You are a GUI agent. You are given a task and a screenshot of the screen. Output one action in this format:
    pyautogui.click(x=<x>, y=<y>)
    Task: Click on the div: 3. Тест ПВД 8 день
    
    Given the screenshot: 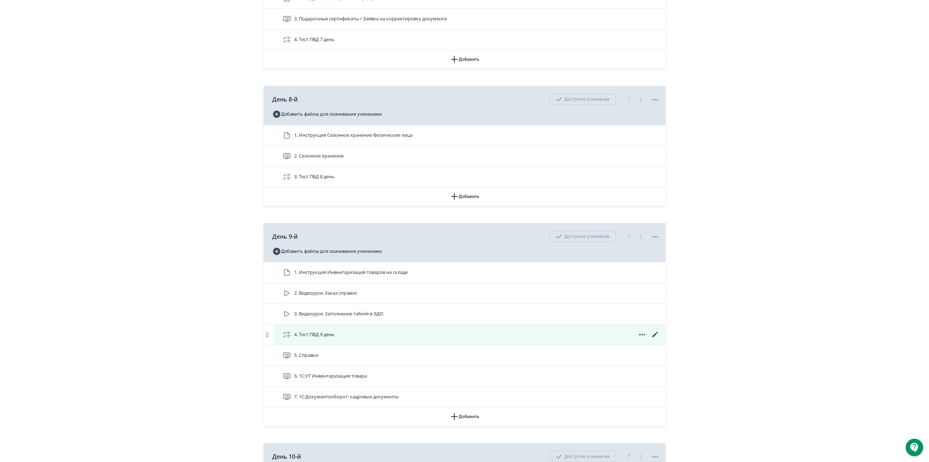 What is the action you would take?
    pyautogui.click(x=464, y=177)
    